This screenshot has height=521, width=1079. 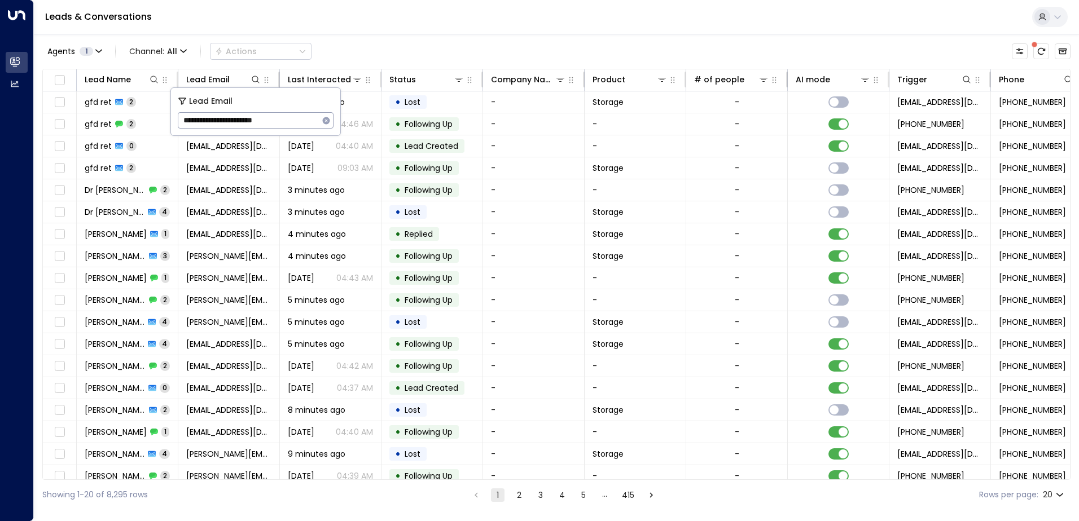 I want to click on span: 0, so click(x=131, y=146).